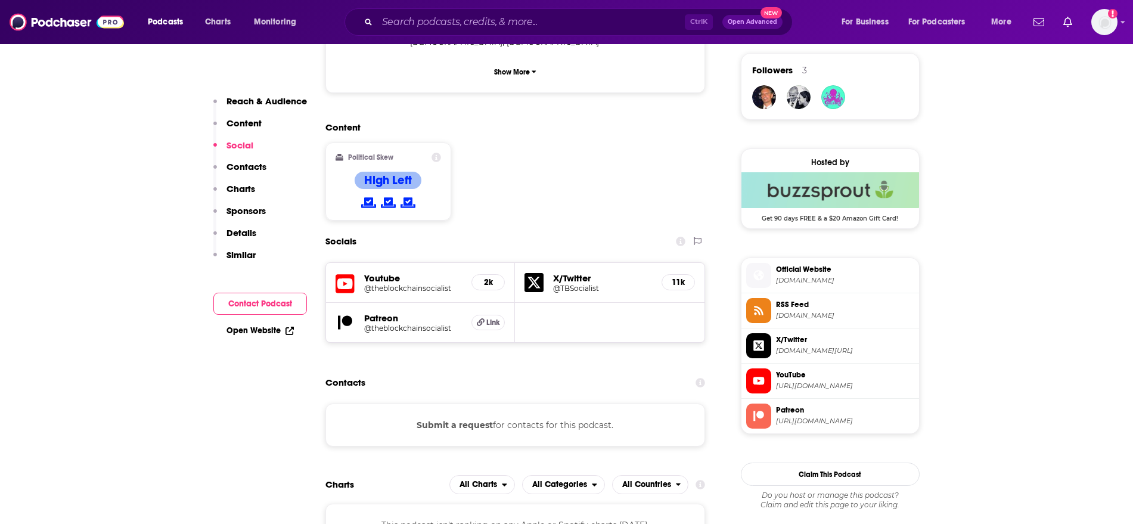 This screenshot has width=1133, height=524. Describe the element at coordinates (511, 127) in the screenshot. I see `h2: Content` at that location.